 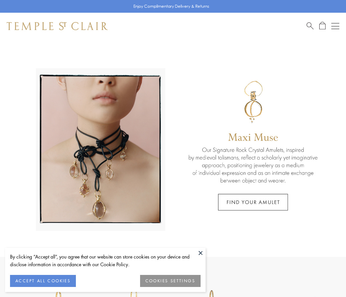 What do you see at coordinates (322, 26) in the screenshot?
I see `a: Open Shopping Bag` at bounding box center [322, 26].